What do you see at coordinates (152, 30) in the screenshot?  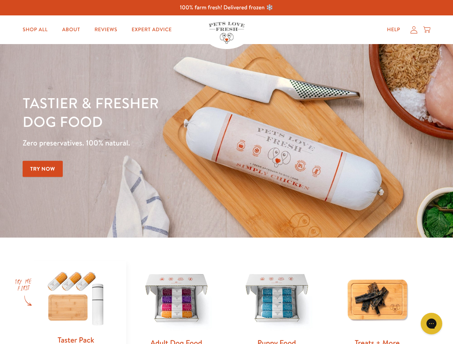 I see `a: Expert Advice` at bounding box center [152, 30].